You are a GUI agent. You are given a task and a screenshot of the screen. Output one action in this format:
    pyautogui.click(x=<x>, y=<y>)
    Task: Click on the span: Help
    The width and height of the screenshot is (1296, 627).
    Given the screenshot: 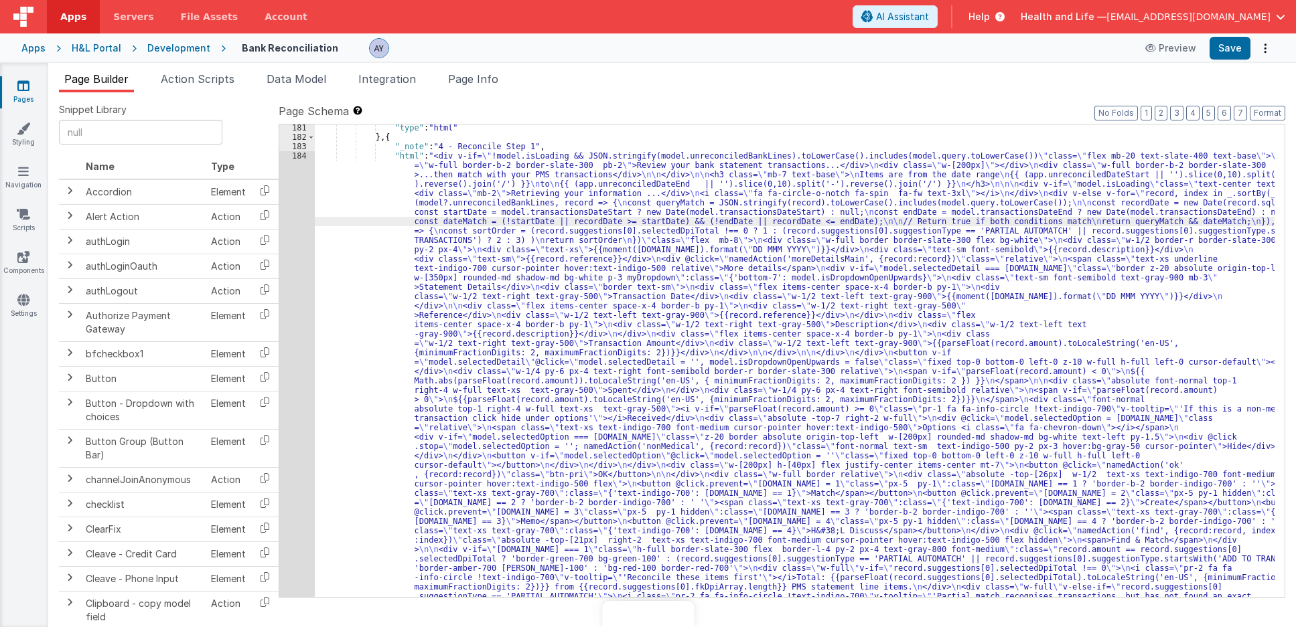 What is the action you would take?
    pyautogui.click(x=979, y=17)
    